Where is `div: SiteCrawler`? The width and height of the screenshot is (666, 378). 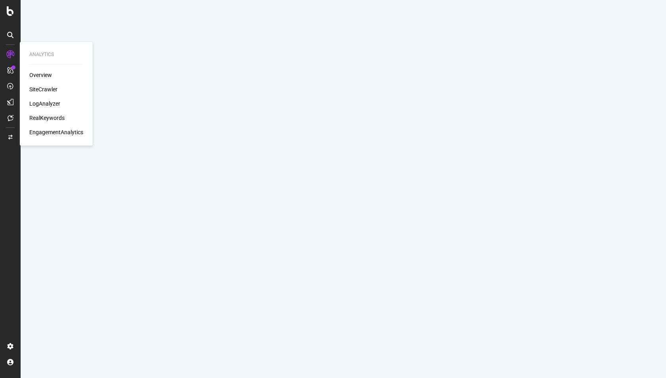 div: SiteCrawler is located at coordinates (43, 89).